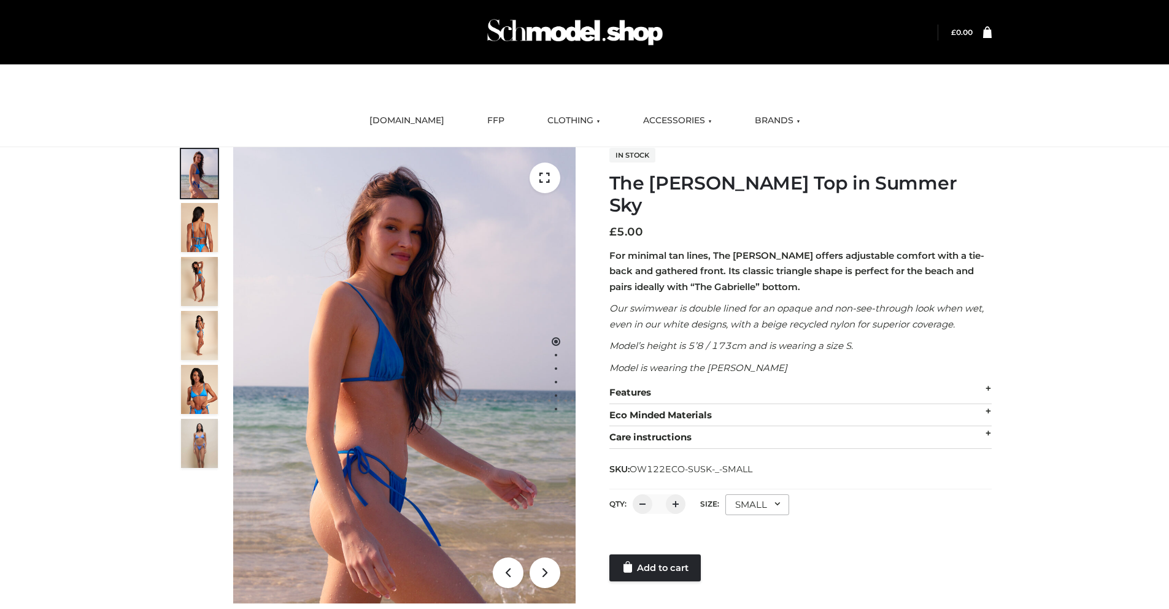 Image resolution: width=1169 pixels, height=609 pixels. What do you see at coordinates (199, 390) in the screenshot?
I see `img: 2.Alex-top_CN-1-1-2.jpg` at bounding box center [199, 390].